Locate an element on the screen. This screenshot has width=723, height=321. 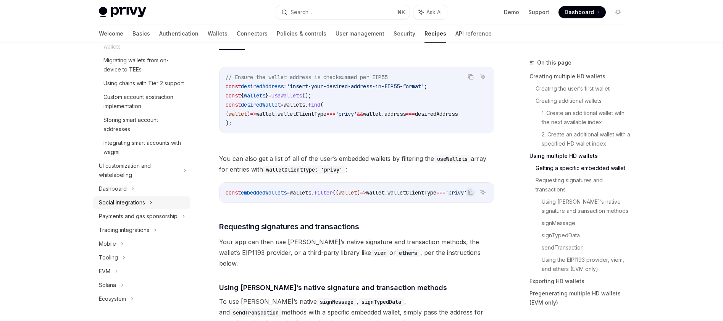
a: Connectors is located at coordinates (252, 34).